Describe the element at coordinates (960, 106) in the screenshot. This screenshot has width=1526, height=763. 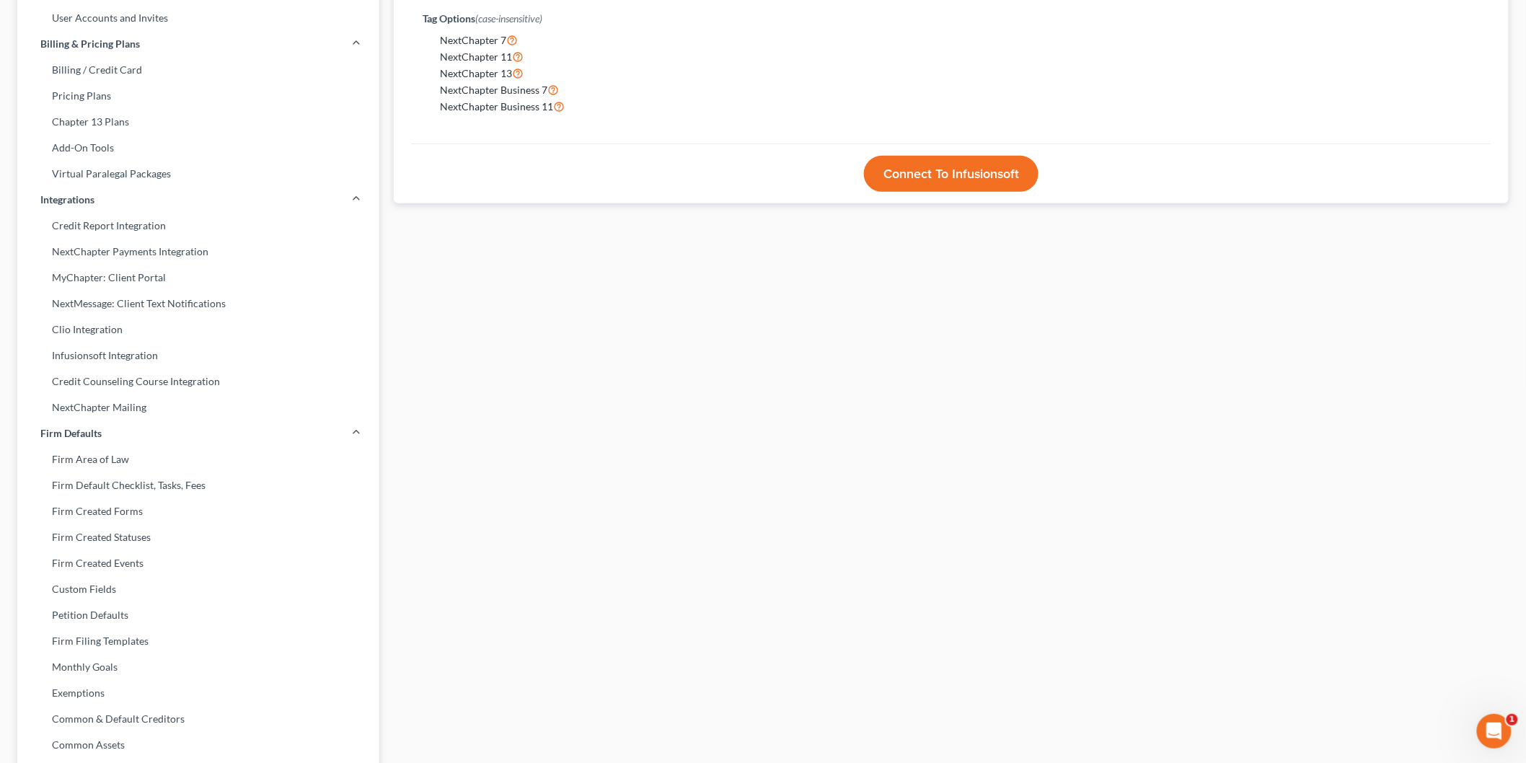
I see `li: NextChapter Business 11` at that location.